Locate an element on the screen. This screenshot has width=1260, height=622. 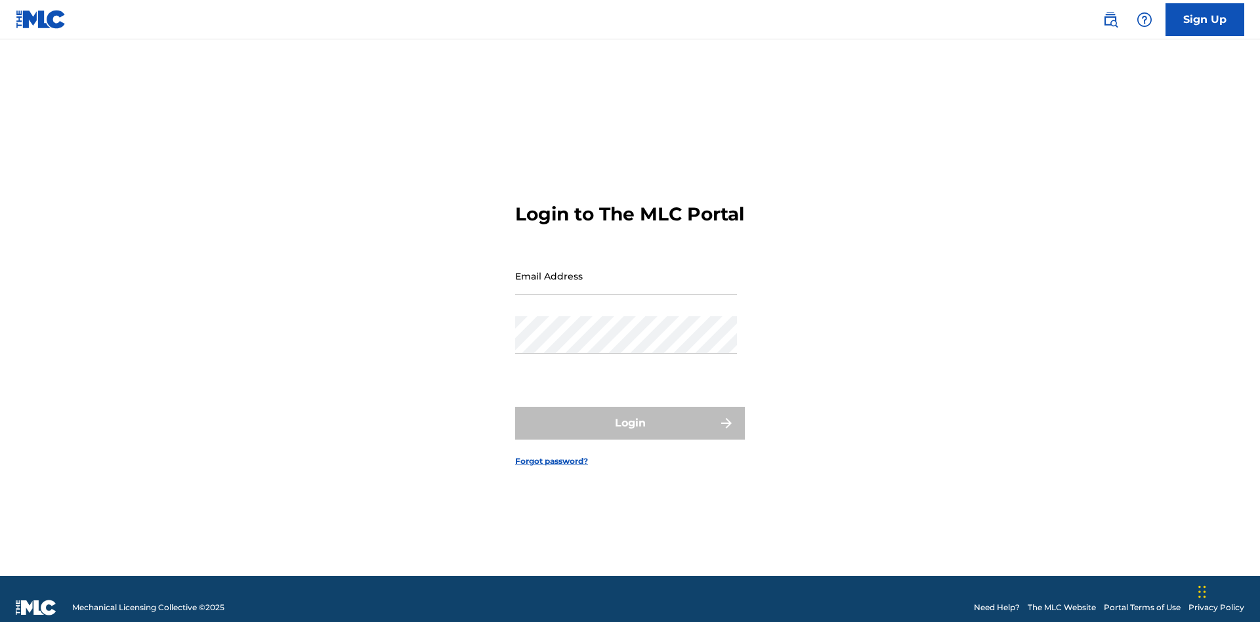
img: MLC Logo is located at coordinates (41, 19).